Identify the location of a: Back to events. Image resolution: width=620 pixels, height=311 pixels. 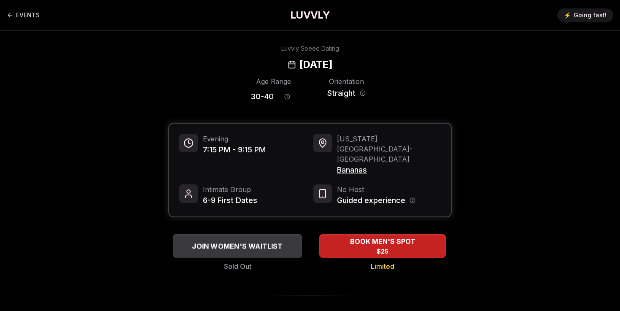
(23, 15).